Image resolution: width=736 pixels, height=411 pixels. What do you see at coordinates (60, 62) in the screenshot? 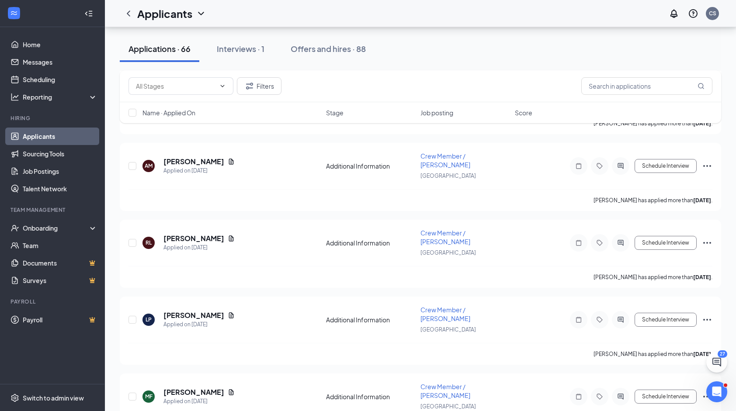
I see `a: Messages` at bounding box center [60, 62].